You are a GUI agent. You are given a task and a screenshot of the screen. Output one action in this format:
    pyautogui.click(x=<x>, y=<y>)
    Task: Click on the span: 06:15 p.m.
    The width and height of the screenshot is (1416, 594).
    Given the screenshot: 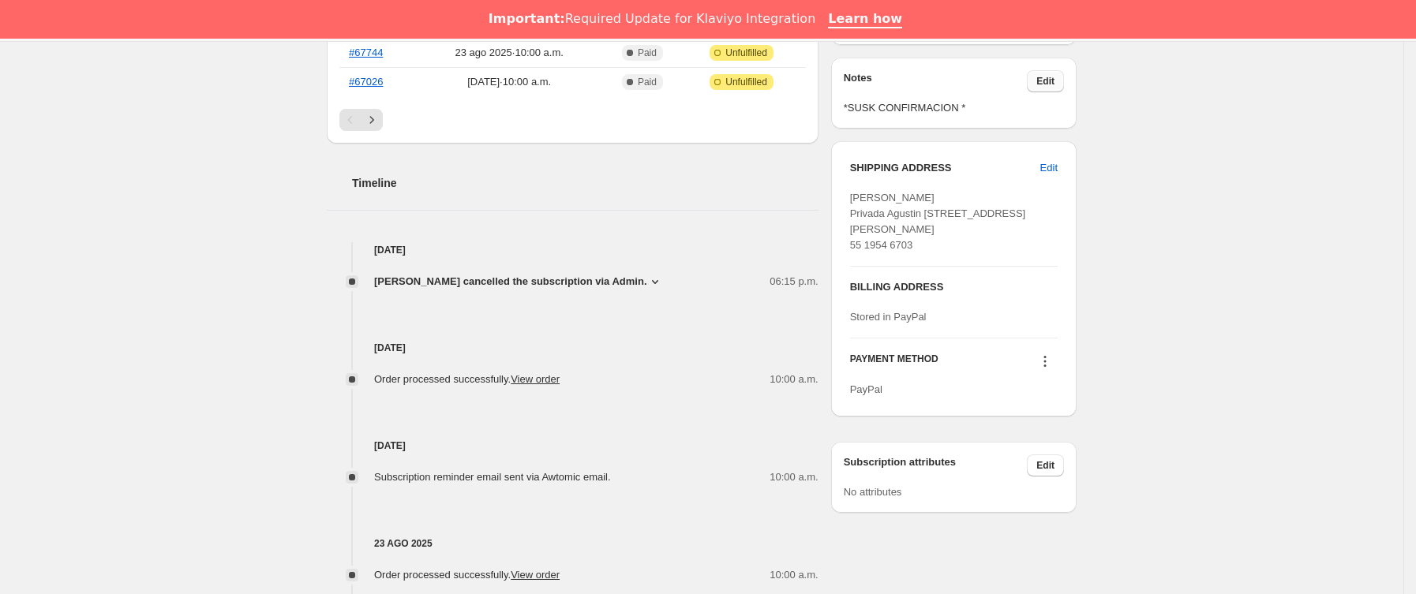 What is the action you would take?
    pyautogui.click(x=793, y=282)
    